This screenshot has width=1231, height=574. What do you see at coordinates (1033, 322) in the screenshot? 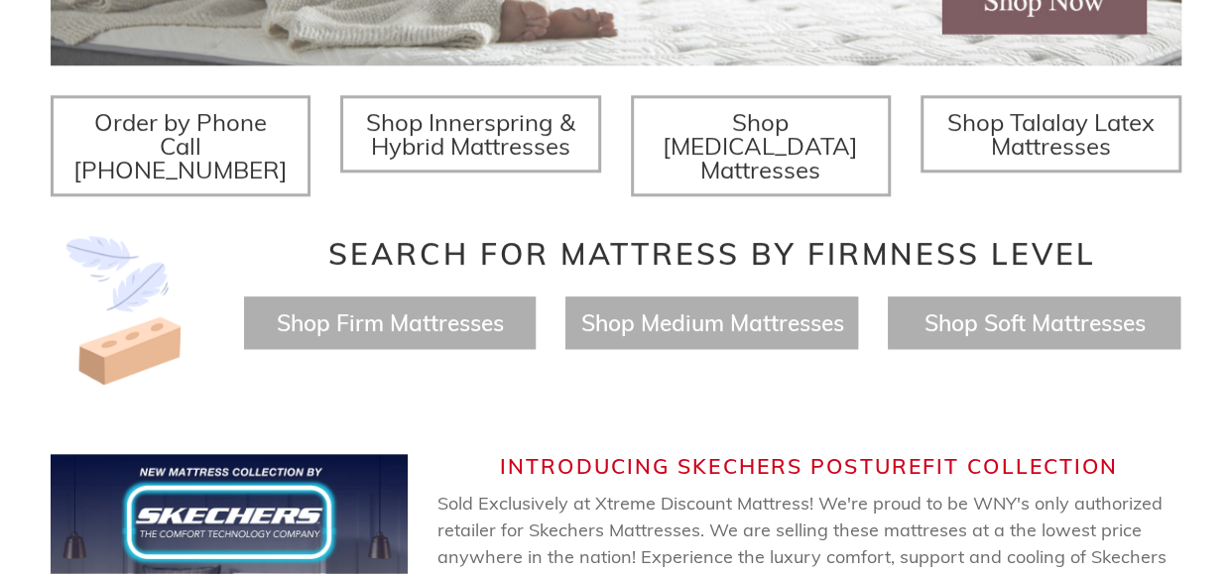
I see `a: Shop Soft Mattresses` at bounding box center [1033, 322].